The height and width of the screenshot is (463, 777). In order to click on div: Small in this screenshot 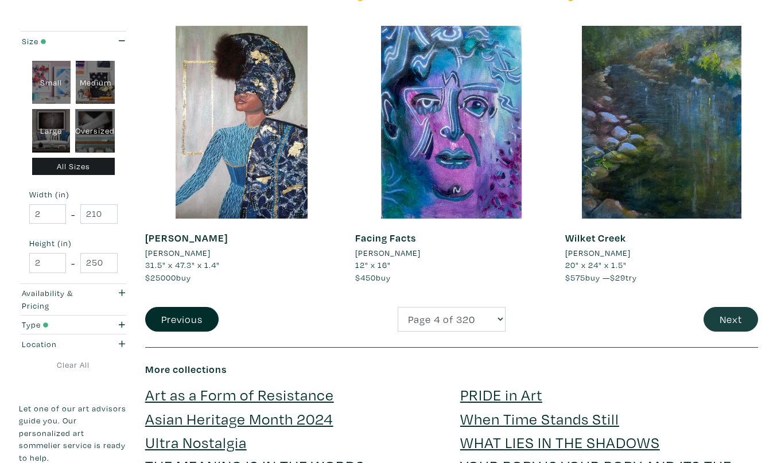, I will do `click(52, 83)`.